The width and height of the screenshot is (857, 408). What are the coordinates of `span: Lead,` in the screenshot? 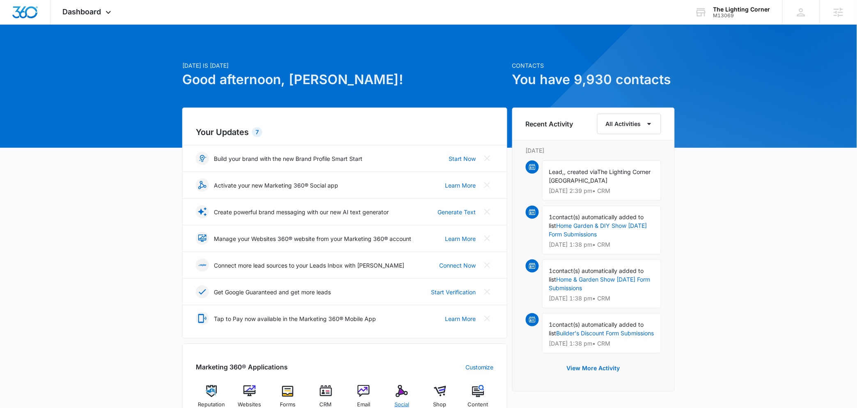 It's located at (557, 172).